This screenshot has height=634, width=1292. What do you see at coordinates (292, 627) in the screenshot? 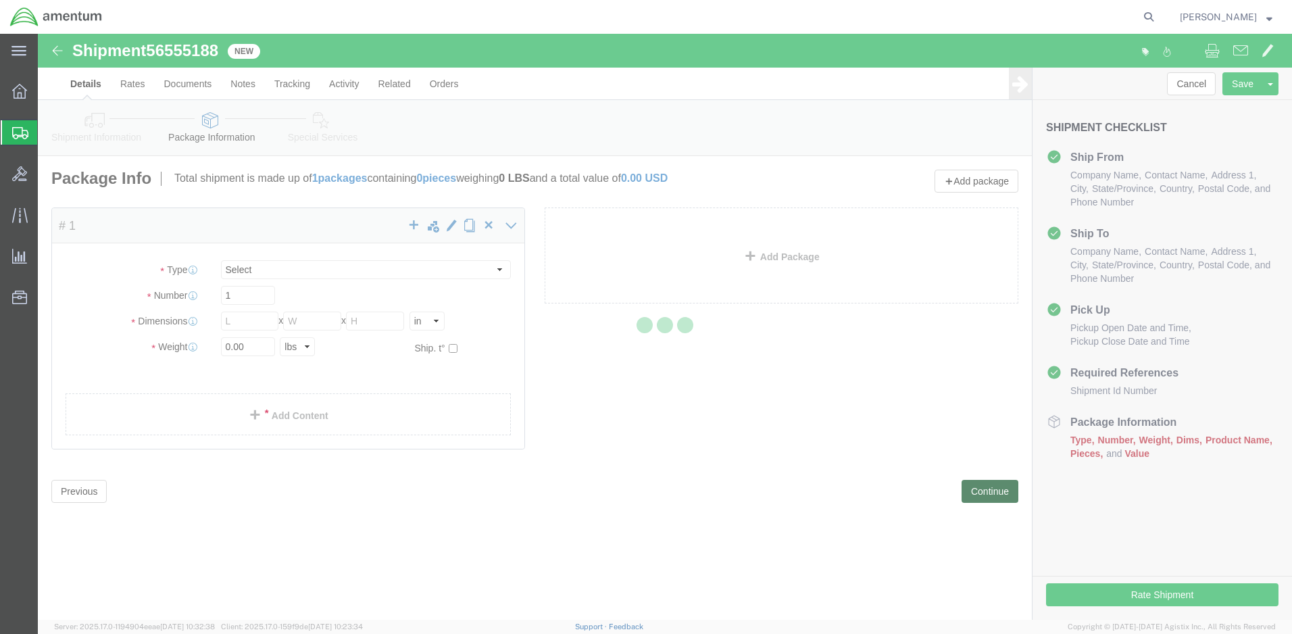
I see `span: Client: 2025.17.0-159f9de` at bounding box center [292, 627].